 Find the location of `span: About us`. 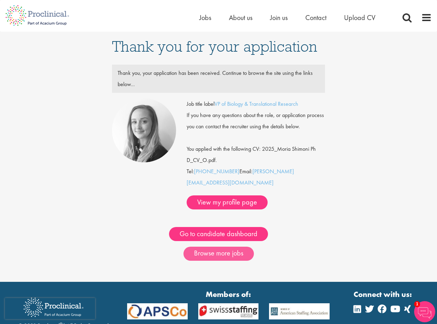

span: About us is located at coordinates (240, 18).